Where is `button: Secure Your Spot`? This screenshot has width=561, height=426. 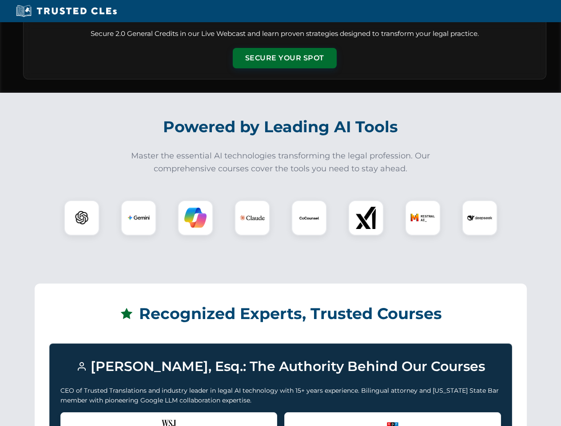 button: Secure Your Spot is located at coordinates (285, 58).